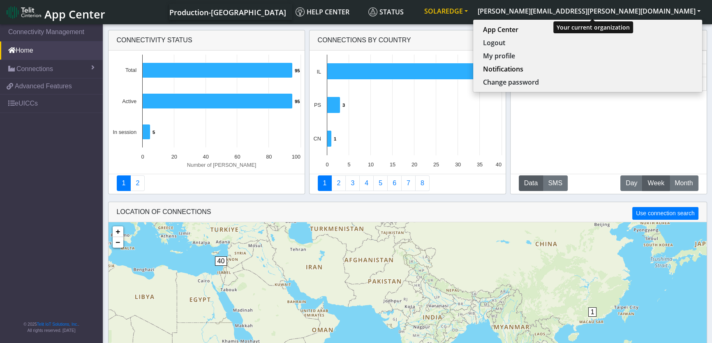 The height and width of the screenshot is (343, 712). Describe the element at coordinates (555, 183) in the screenshot. I see `button: SMS` at that location.